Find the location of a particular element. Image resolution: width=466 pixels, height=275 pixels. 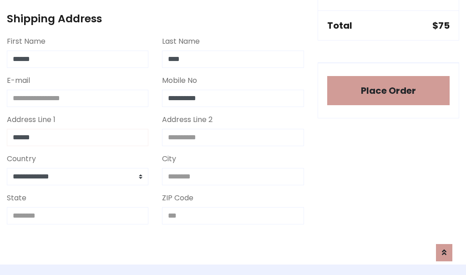

label: State is located at coordinates (16, 198).